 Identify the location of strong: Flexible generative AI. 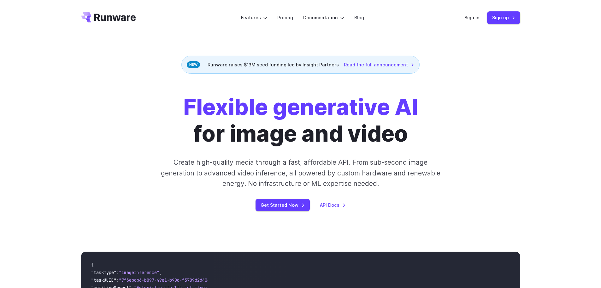
(301, 107).